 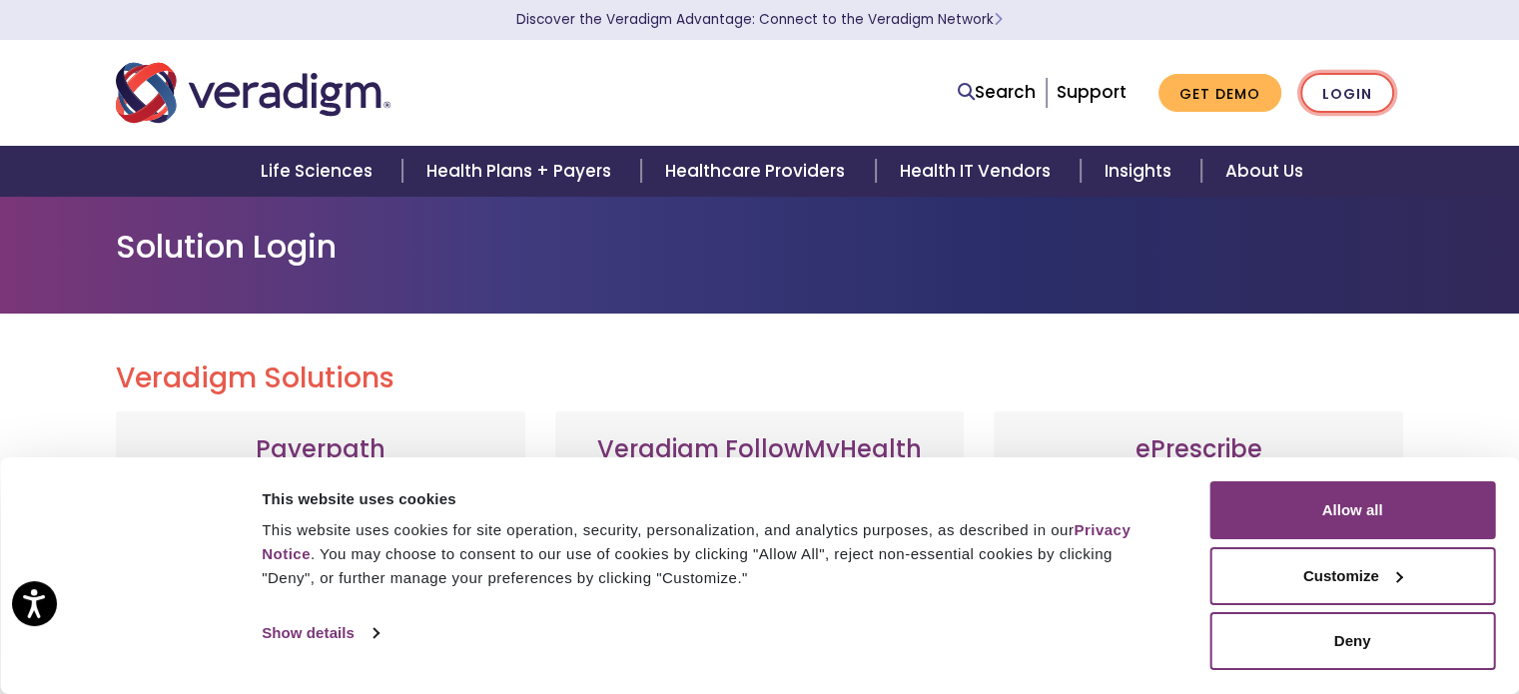 What do you see at coordinates (760, 449) in the screenshot?
I see `h3: Veradigm FollowMyHealth` at bounding box center [760, 449].